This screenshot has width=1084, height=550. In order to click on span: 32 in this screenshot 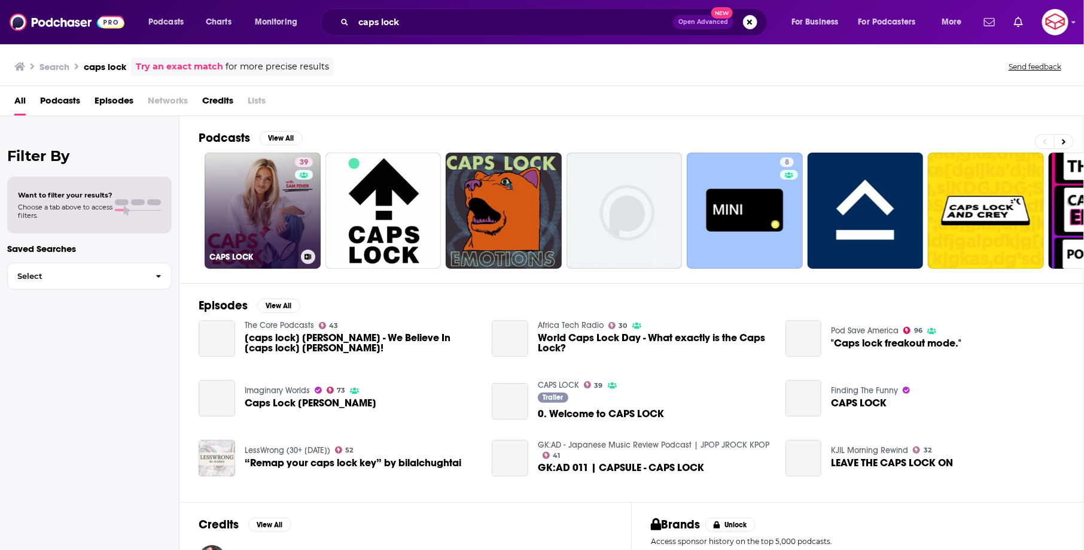, I will do `click(928, 450)`.